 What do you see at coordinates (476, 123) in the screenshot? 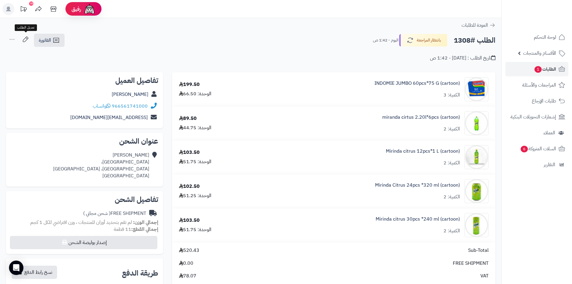
I see `img: 1747544486-c60db756-6ee7-44b0-a7d4-ec449800-90x90.jpg` at bounding box center [476, 123].